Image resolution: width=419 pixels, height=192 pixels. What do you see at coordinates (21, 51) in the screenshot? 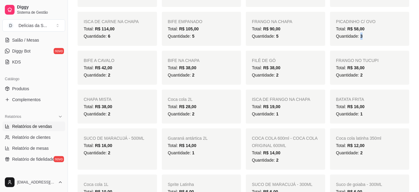
I see `span: Diggy Bot` at bounding box center [21, 51].